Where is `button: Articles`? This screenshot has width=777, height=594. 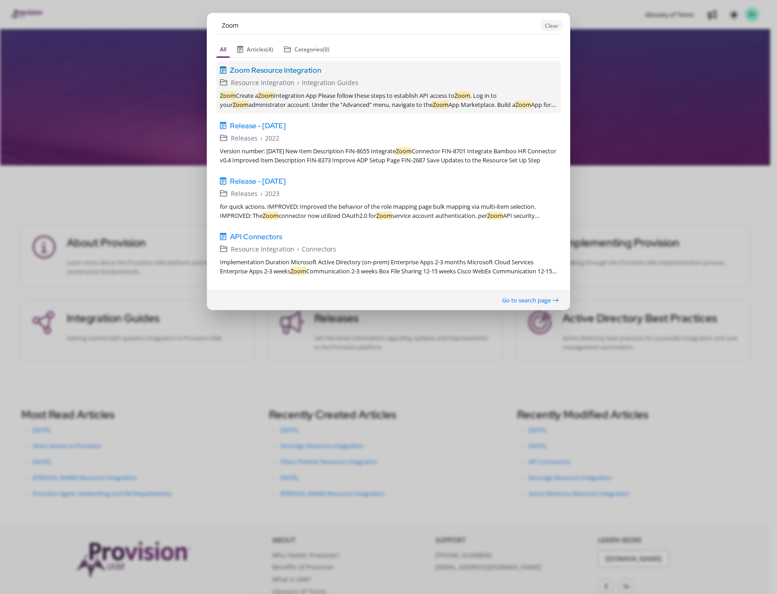
button: Articles is located at coordinates (255, 50).